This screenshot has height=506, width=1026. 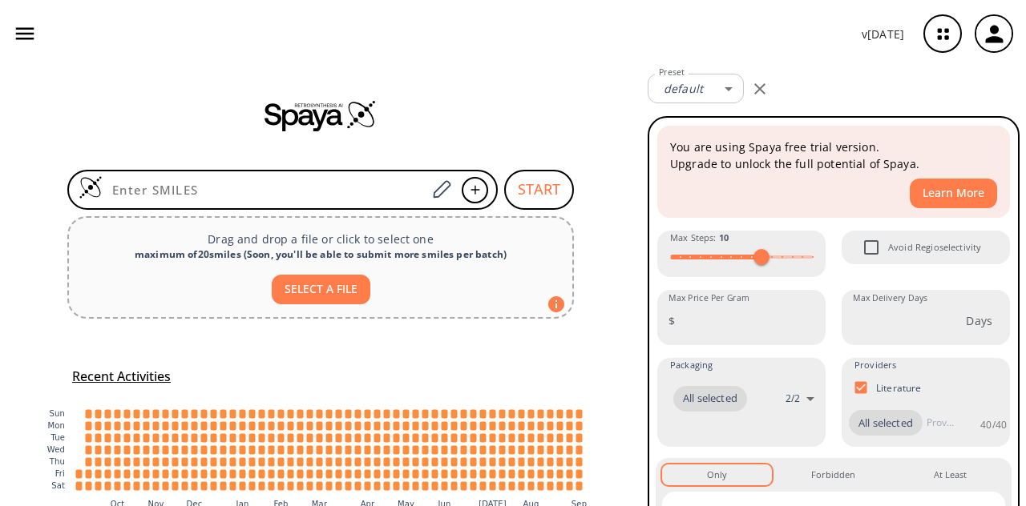 What do you see at coordinates (56, 449) in the screenshot?
I see `text: Wed` at bounding box center [56, 449].